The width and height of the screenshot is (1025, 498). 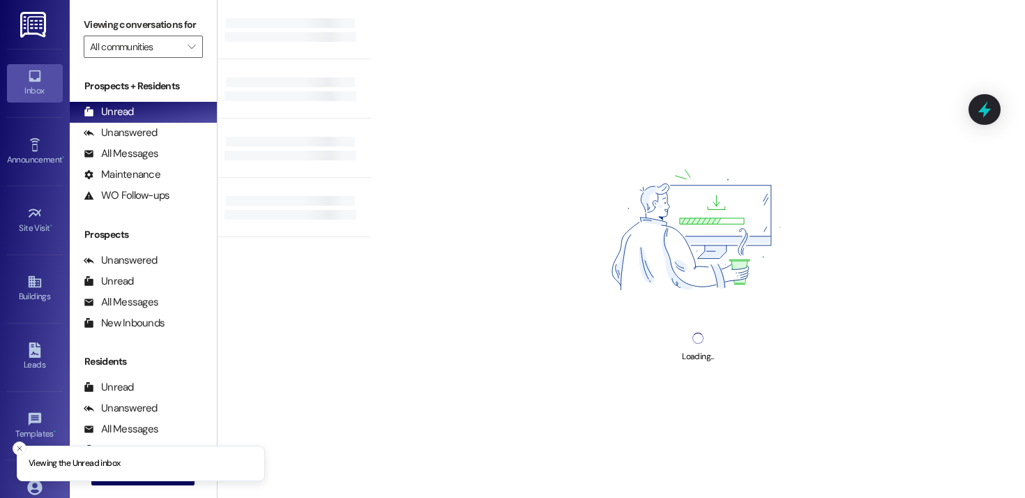 I want to click on a: Site Visit •, so click(x=35, y=220).